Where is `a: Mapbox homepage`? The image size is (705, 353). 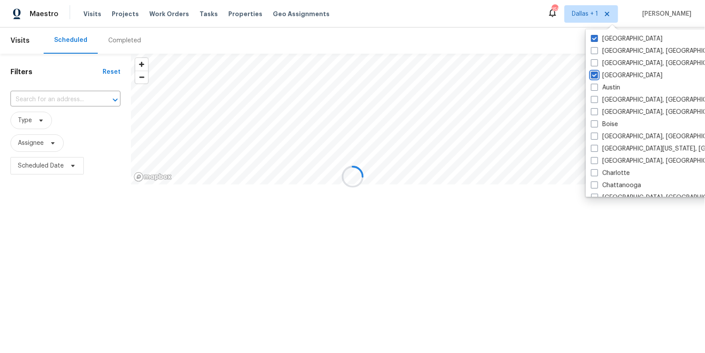
a: Mapbox homepage is located at coordinates (153, 177).